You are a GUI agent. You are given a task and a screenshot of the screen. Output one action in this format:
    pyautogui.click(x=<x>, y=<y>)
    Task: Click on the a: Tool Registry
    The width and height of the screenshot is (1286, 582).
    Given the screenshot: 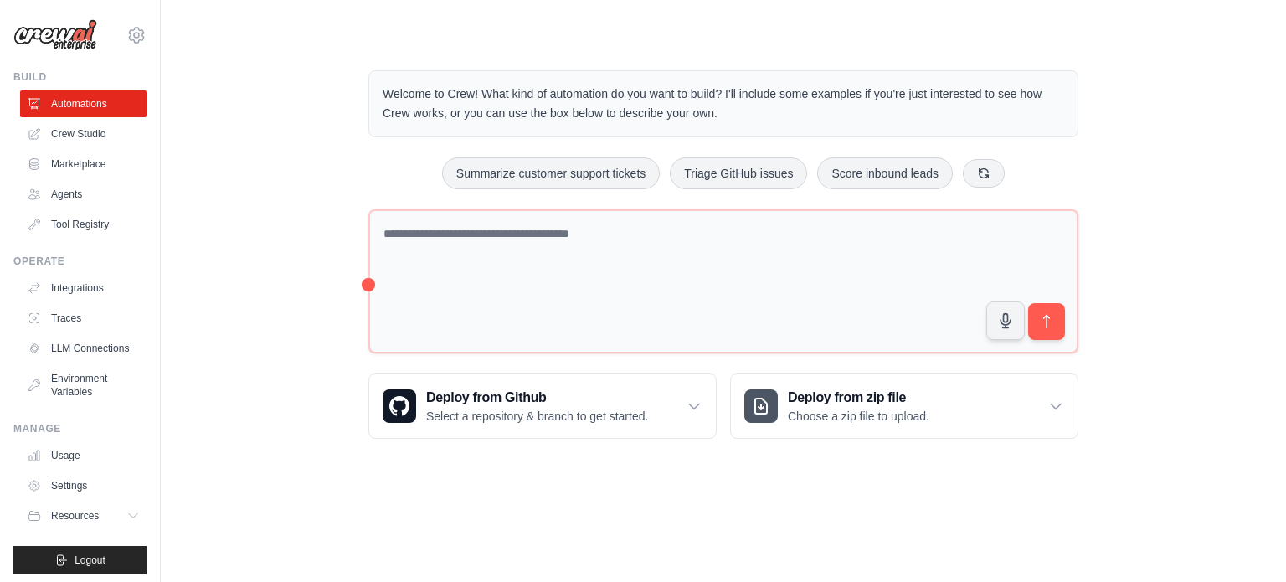 What is the action you would take?
    pyautogui.click(x=83, y=224)
    